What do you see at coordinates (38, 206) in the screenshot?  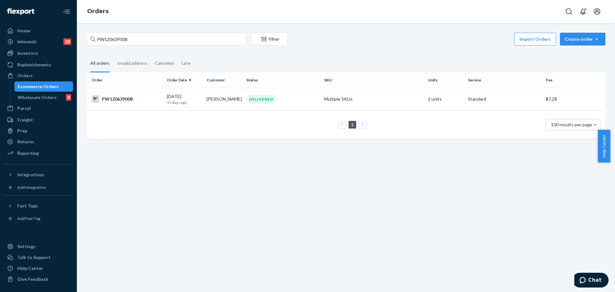 I see `button: Fast Tags` at bounding box center [38, 206].